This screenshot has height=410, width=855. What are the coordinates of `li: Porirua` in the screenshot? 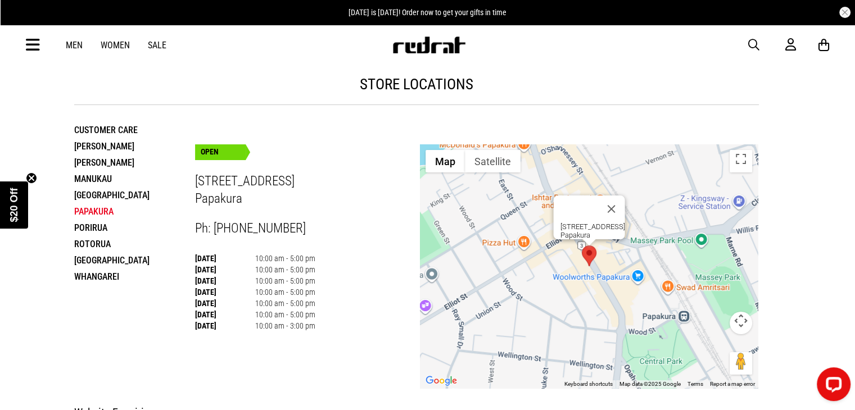 It's located at (134, 228).